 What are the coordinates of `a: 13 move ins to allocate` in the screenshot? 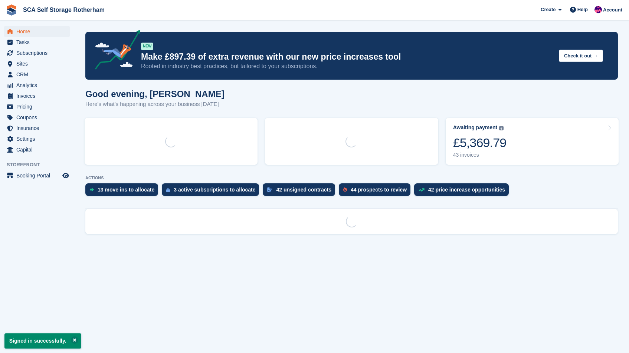 It's located at (124, 192).